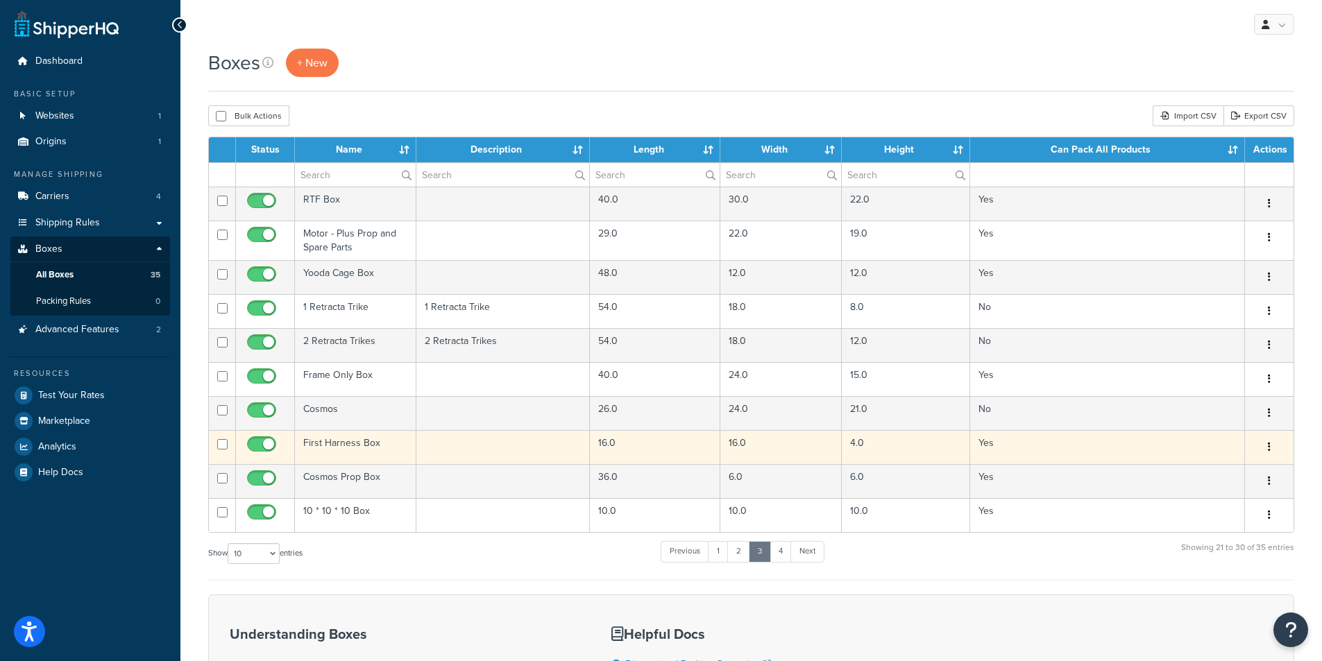 This screenshot has height=661, width=1322. What do you see at coordinates (90, 395) in the screenshot?
I see `li: Test Your Rates` at bounding box center [90, 395].